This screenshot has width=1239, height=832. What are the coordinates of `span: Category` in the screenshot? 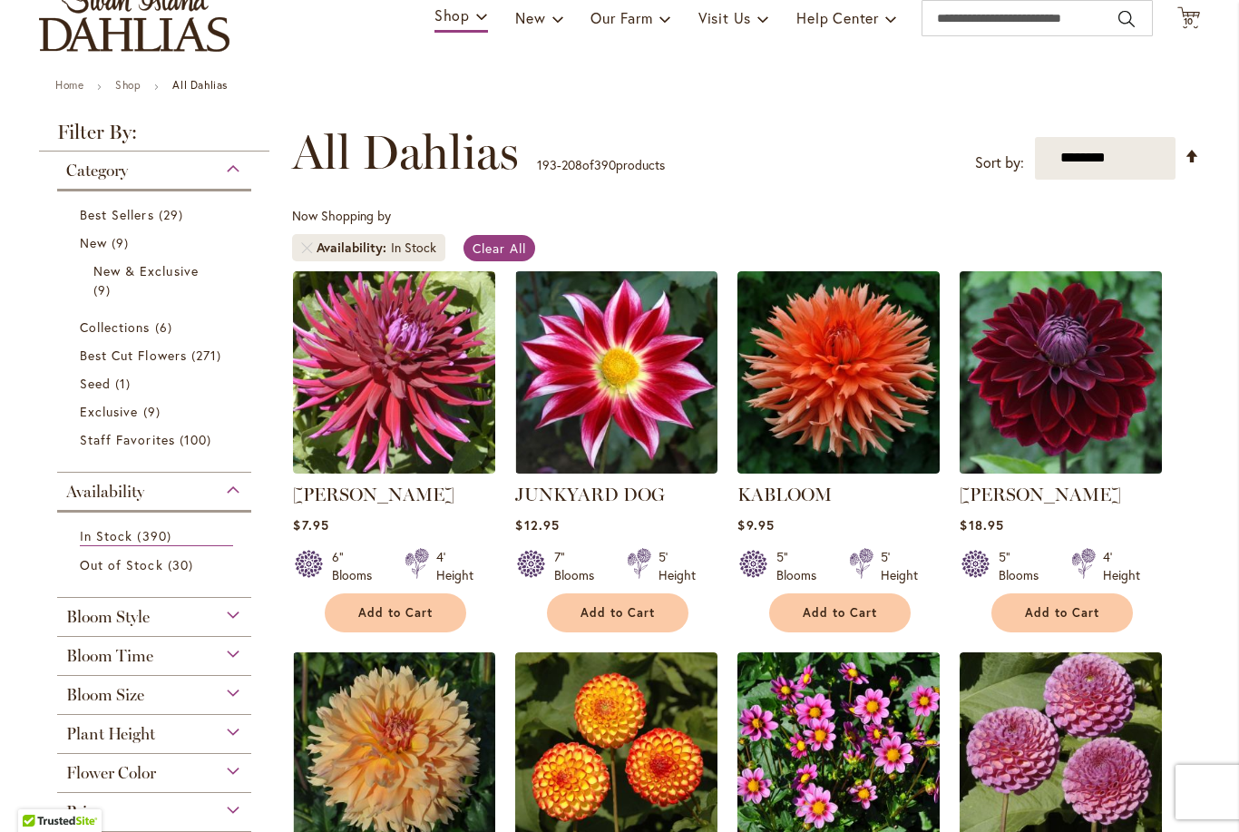 It's located at (97, 171).